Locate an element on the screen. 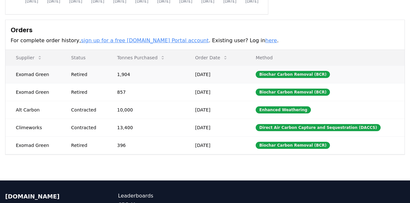 This screenshot has height=203, width=410. td: 10,000 is located at coordinates (146, 110).